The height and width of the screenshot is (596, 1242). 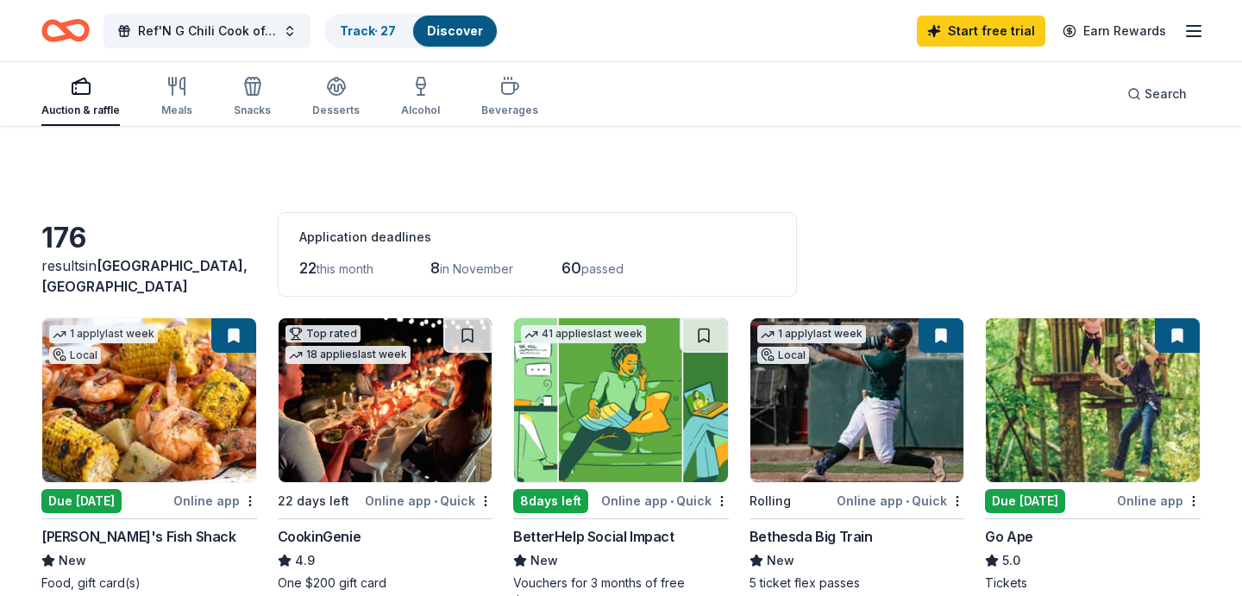 What do you see at coordinates (857, 583) in the screenshot?
I see `div: 5 ticket flex passes` at bounding box center [857, 583].